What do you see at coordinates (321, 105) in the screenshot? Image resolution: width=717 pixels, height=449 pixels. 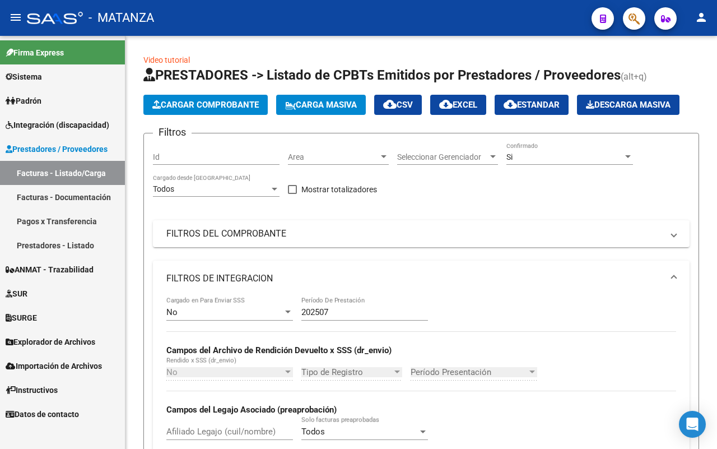 I see `button: Carga Masiva` at bounding box center [321, 105].